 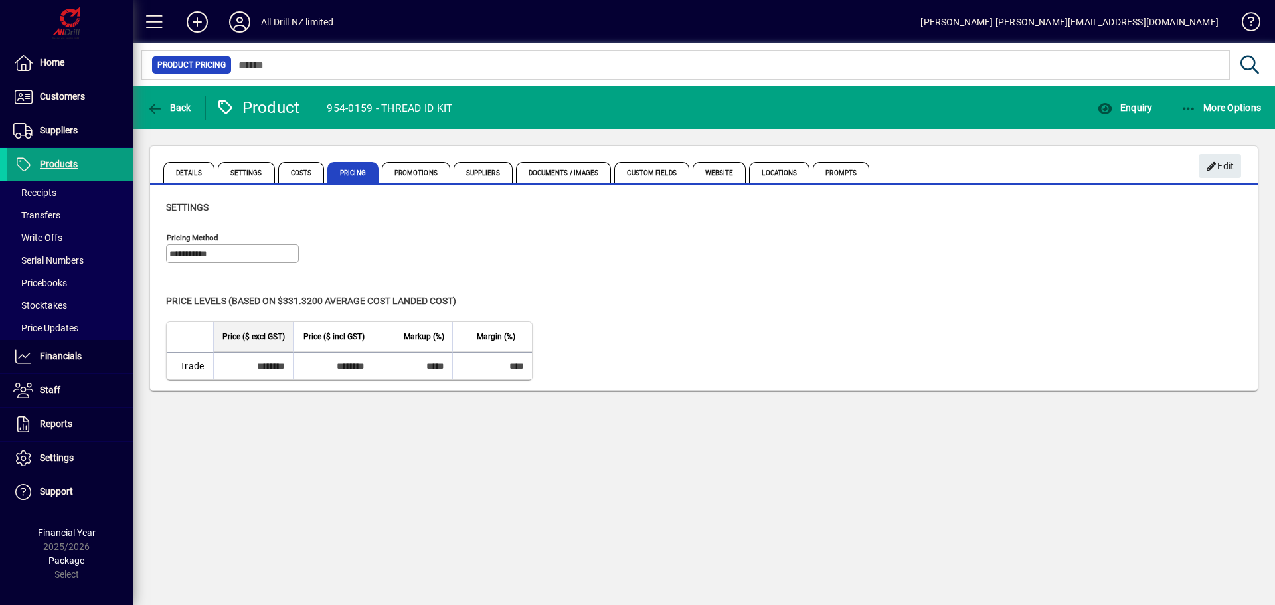 What do you see at coordinates (70, 260) in the screenshot?
I see `a: Serial Numbers` at bounding box center [70, 260].